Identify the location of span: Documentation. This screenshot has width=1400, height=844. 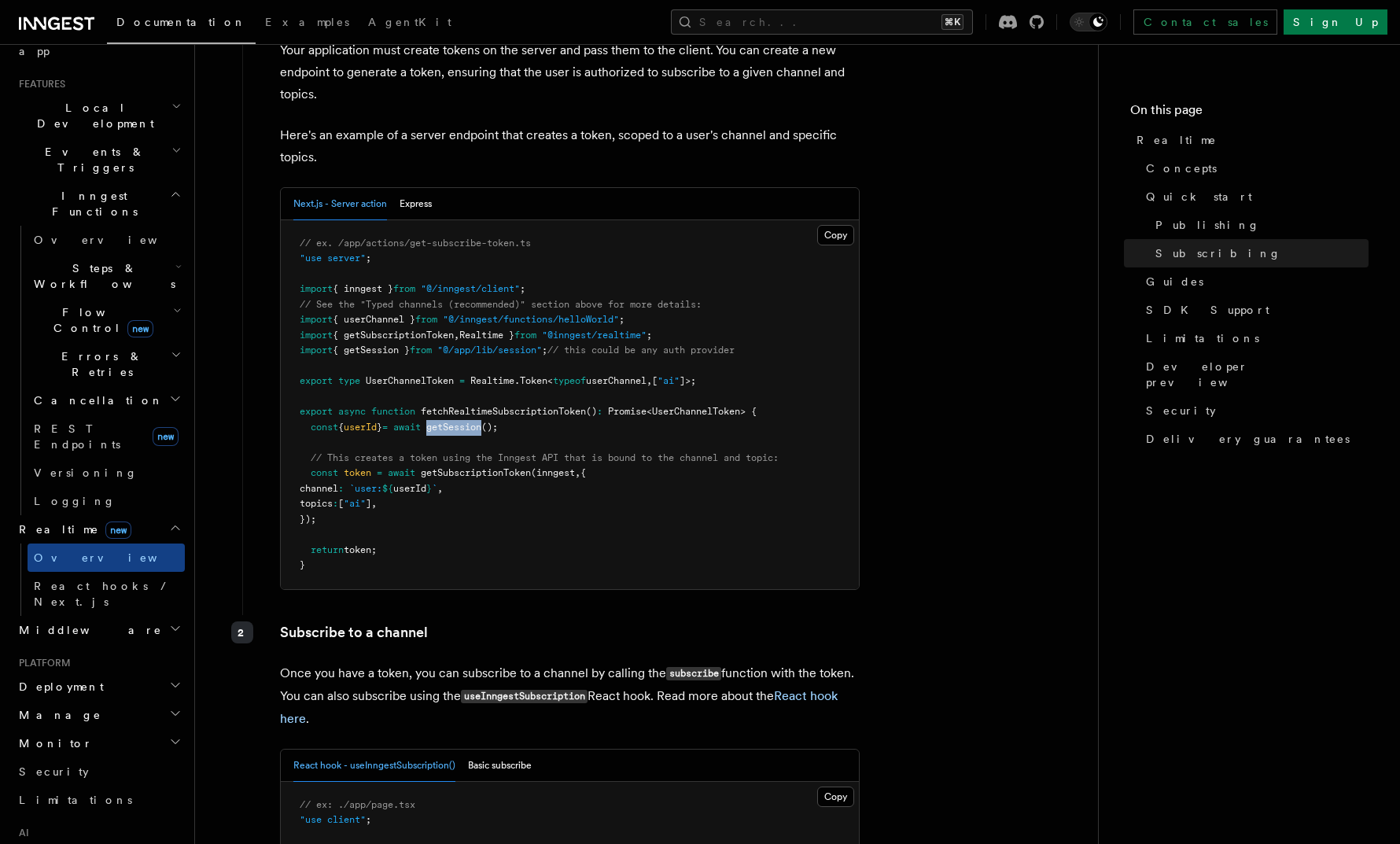
(181, 22).